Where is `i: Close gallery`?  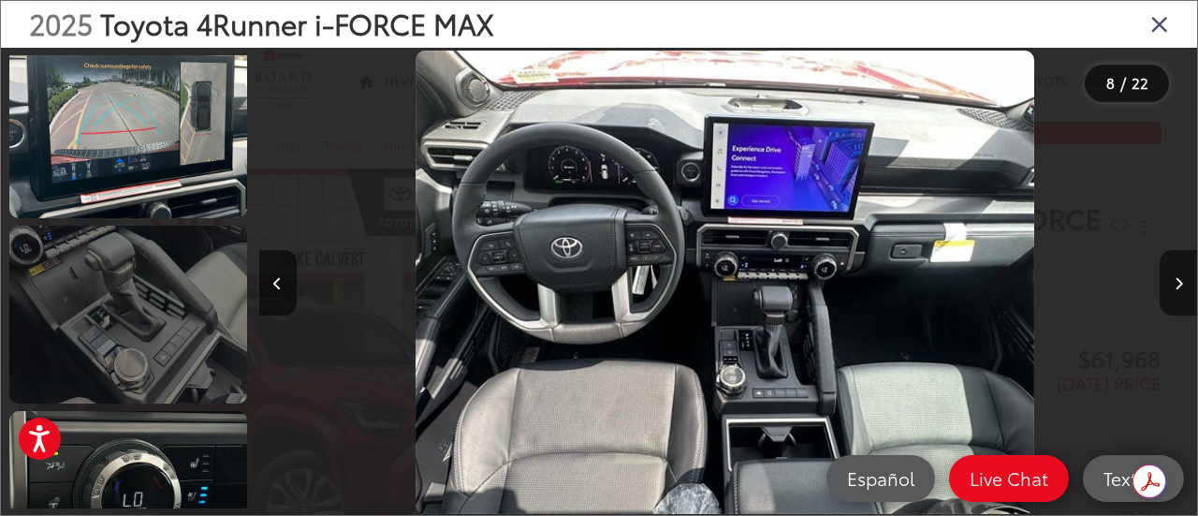
i: Close gallery is located at coordinates (1160, 23).